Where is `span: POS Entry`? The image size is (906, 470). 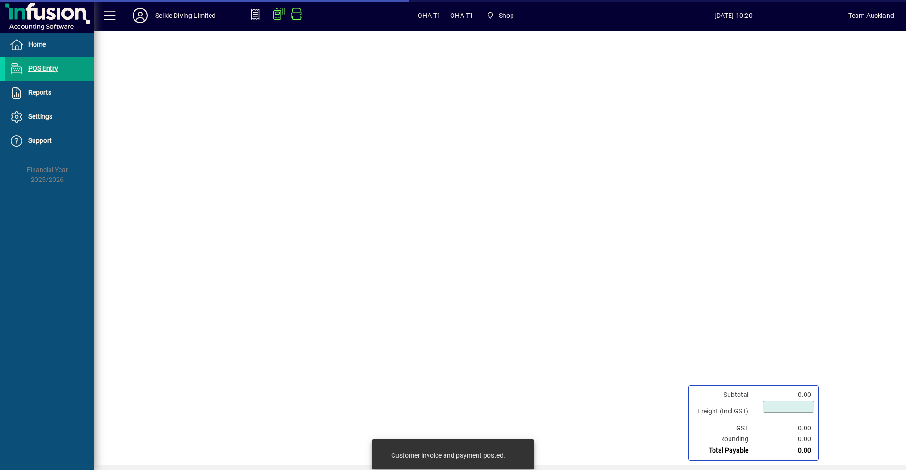 span: POS Entry is located at coordinates (43, 68).